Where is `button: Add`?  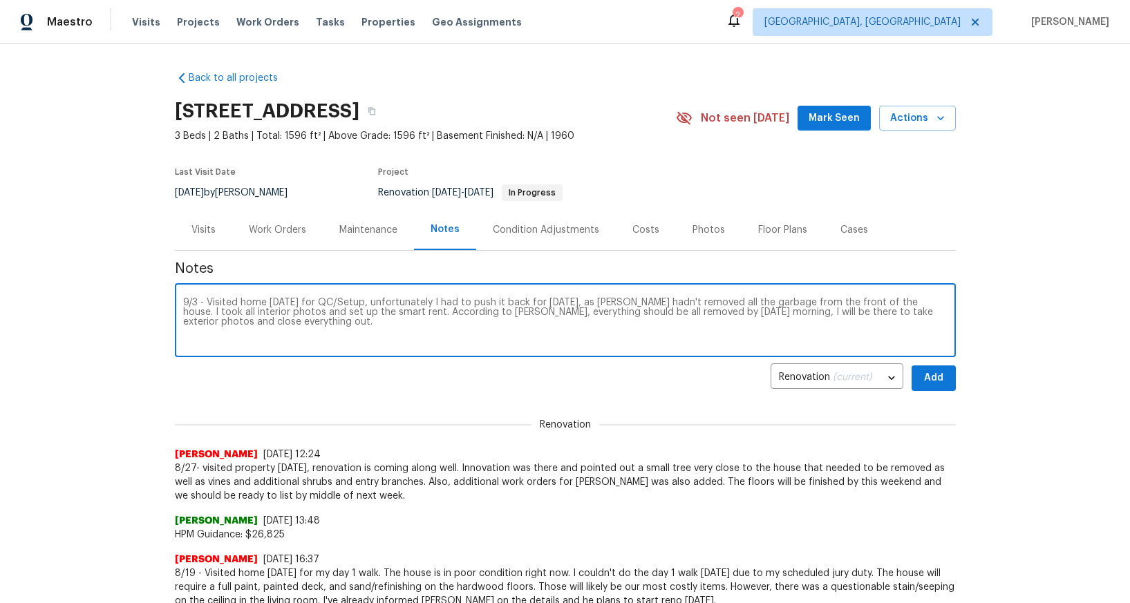
button: Add is located at coordinates (933, 378).